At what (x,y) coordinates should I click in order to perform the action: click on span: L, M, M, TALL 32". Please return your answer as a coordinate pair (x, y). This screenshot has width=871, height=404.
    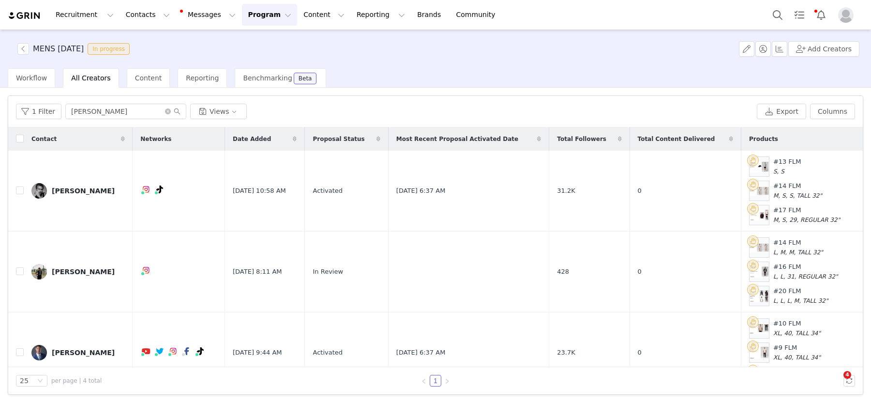
    Looking at the image, I should click on (798, 252).